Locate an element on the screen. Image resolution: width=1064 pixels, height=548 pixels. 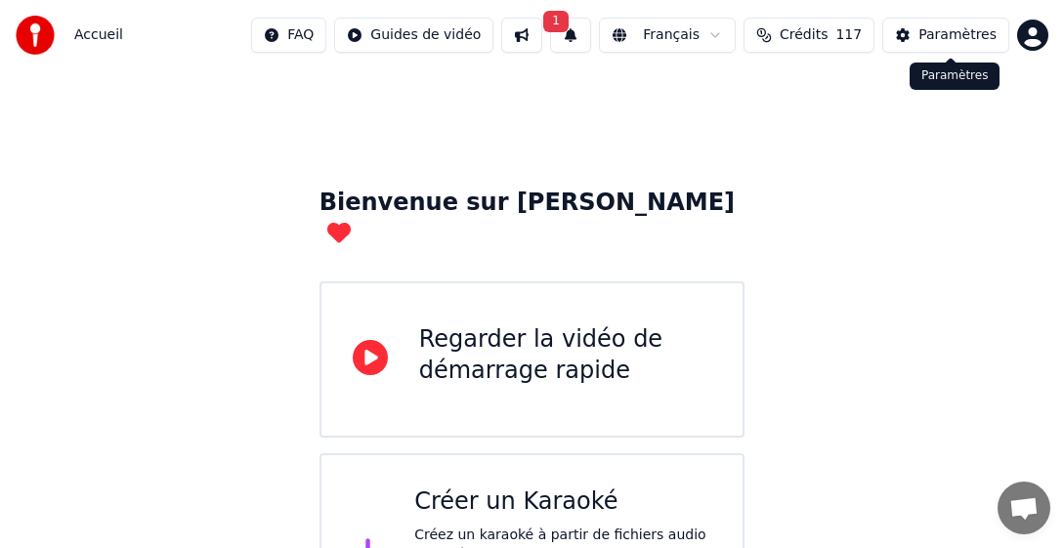
button: FAQ is located at coordinates (288, 35).